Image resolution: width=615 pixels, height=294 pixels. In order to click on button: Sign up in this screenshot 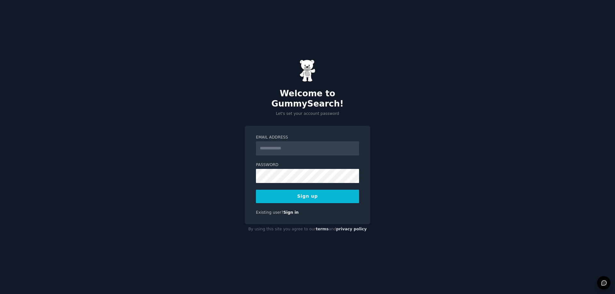, I will do `click(308, 197)`.